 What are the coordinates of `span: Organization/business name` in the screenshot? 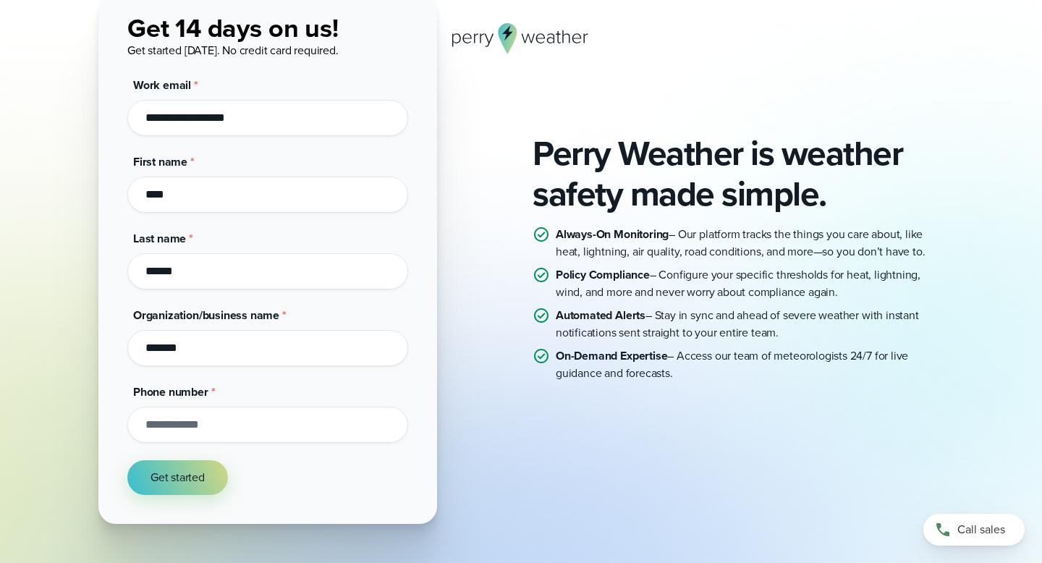 It's located at (206, 315).